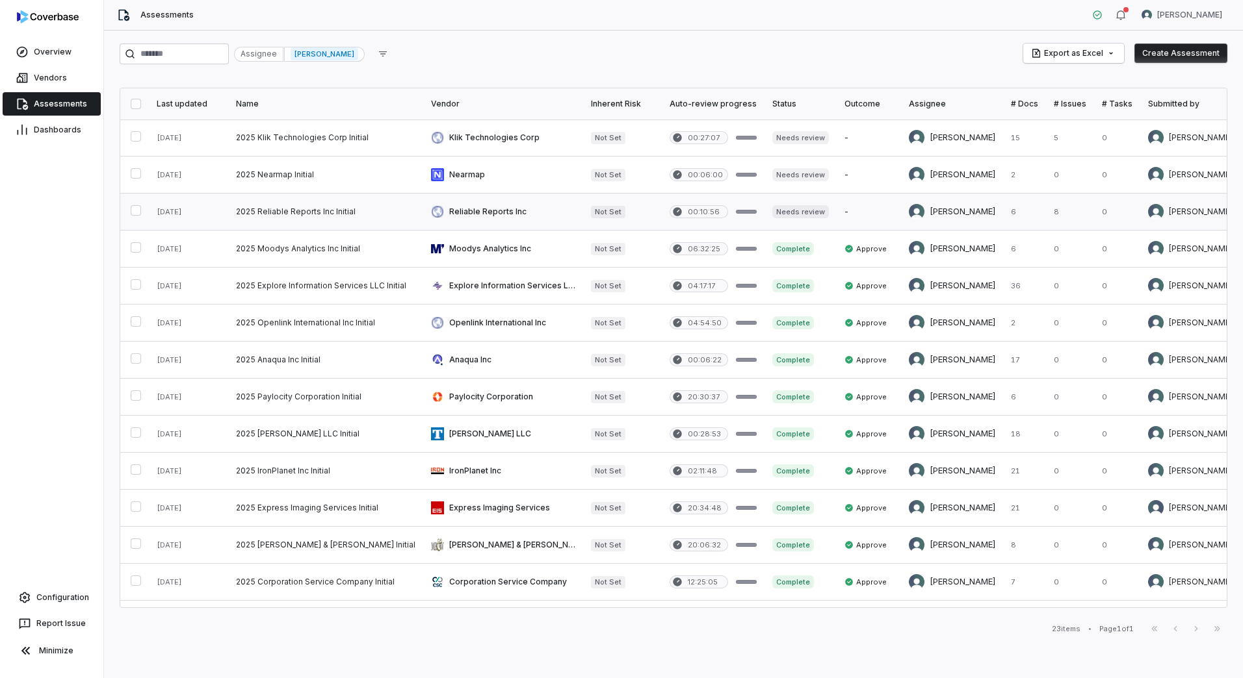  What do you see at coordinates (51, 78) in the screenshot?
I see `a: Vendors` at bounding box center [51, 78].